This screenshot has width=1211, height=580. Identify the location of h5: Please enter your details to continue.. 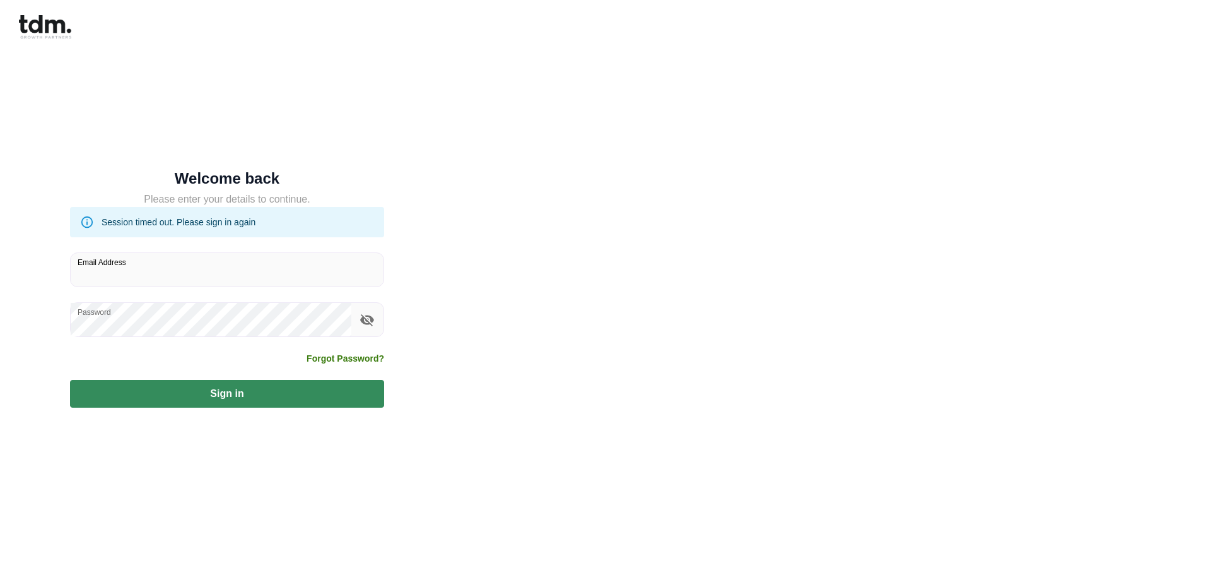
(227, 199).